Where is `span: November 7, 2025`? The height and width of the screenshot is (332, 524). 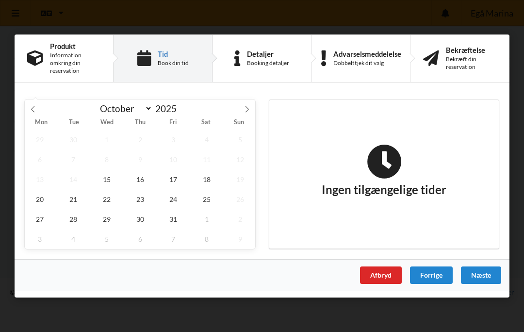
span: November 7, 2025 is located at coordinates (174, 238).